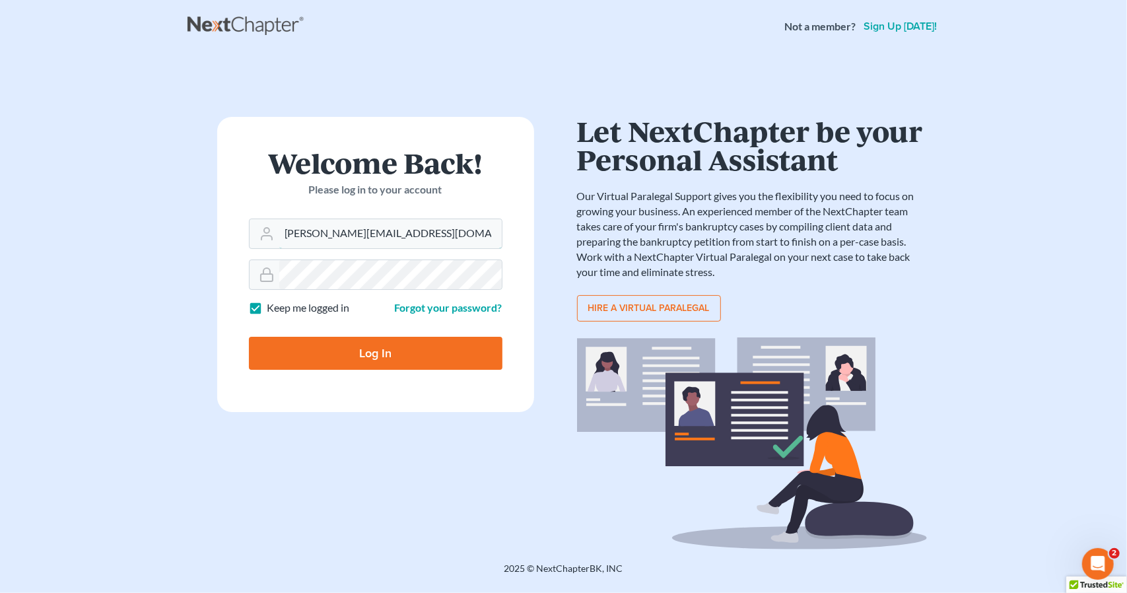 This screenshot has width=1127, height=593. I want to click on input: Log In, so click(376, 353).